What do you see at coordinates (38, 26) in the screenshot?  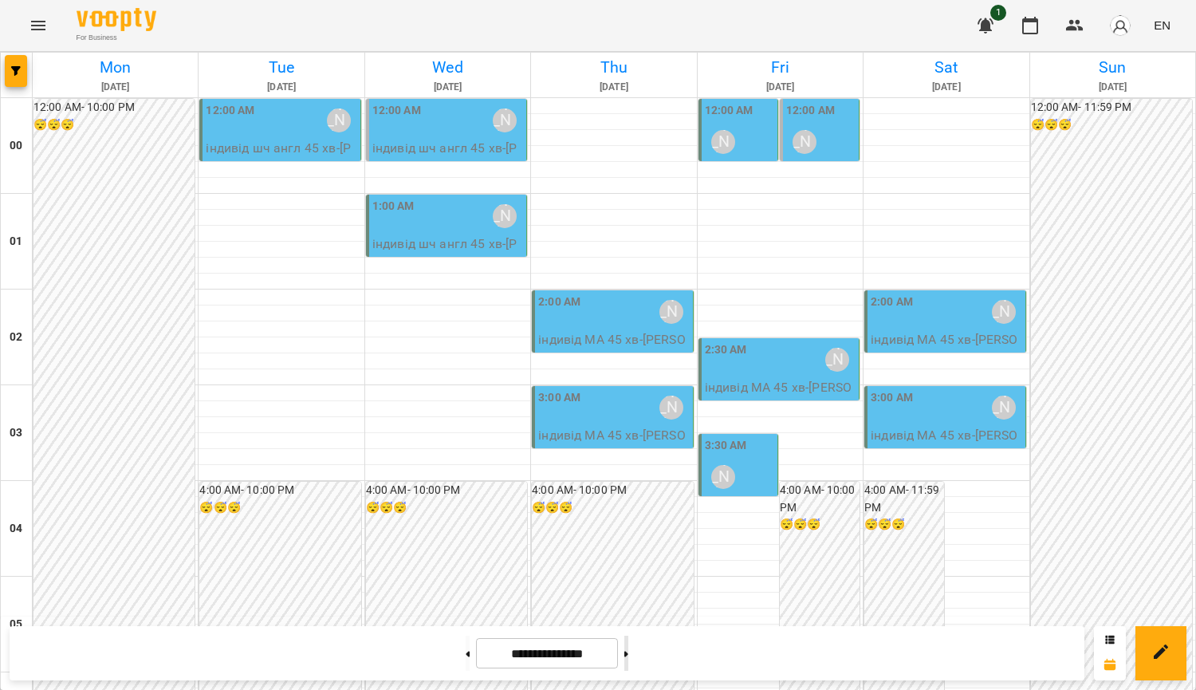 I see `button: Menu` at bounding box center [38, 26].